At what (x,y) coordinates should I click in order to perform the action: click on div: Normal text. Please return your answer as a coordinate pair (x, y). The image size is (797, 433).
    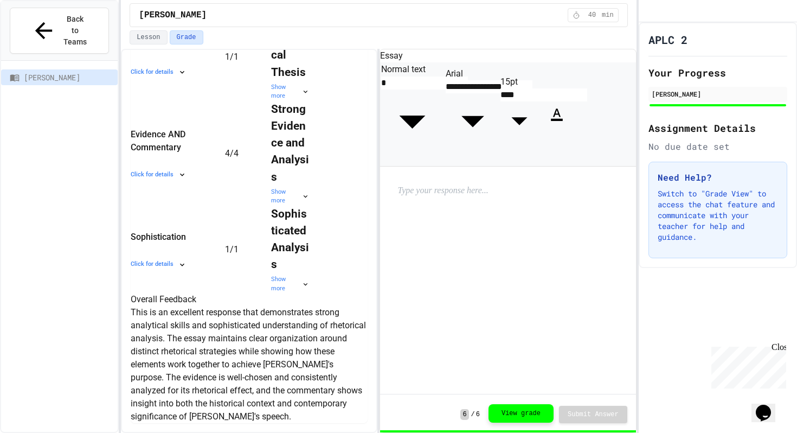
    Looking at the image, I should click on (412, 69).